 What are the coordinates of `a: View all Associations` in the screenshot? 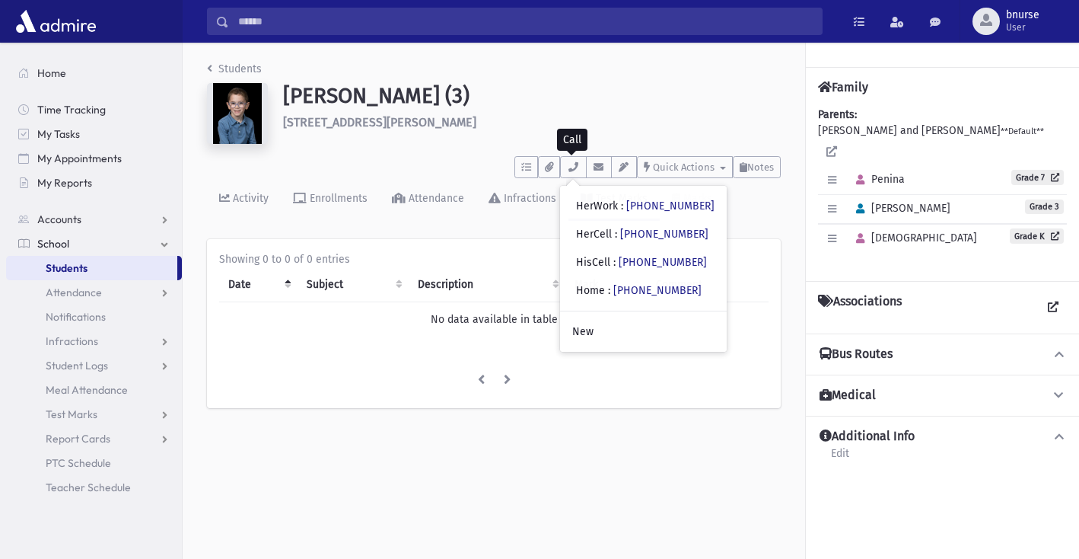 It's located at (1053, 308).